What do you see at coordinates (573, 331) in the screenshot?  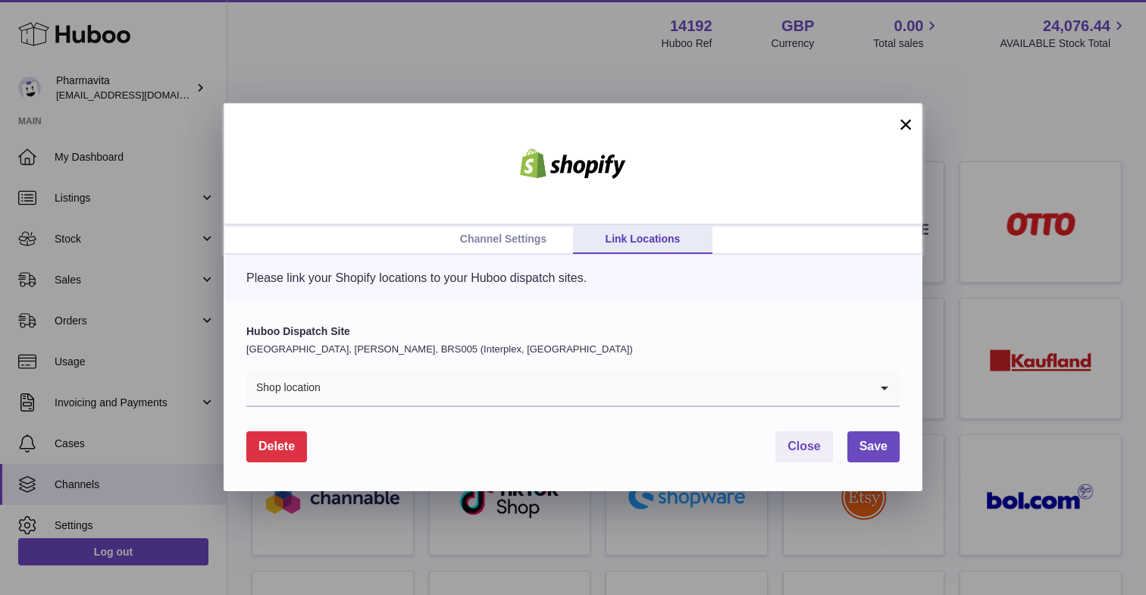 I see `label: Huboo Dispatch Site` at bounding box center [573, 331].